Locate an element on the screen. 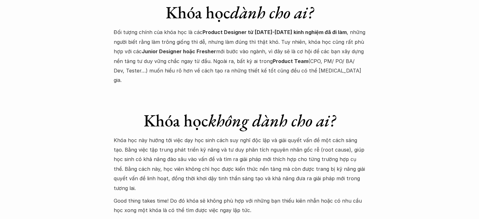  strong: Product Team is located at coordinates (291, 61).